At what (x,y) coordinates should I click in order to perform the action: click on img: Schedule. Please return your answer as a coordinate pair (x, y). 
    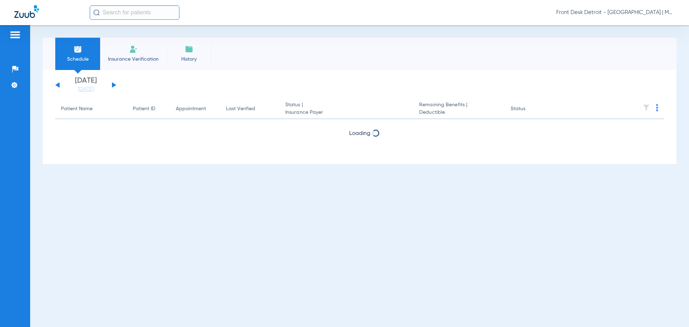
    Looking at the image, I should click on (78, 49).